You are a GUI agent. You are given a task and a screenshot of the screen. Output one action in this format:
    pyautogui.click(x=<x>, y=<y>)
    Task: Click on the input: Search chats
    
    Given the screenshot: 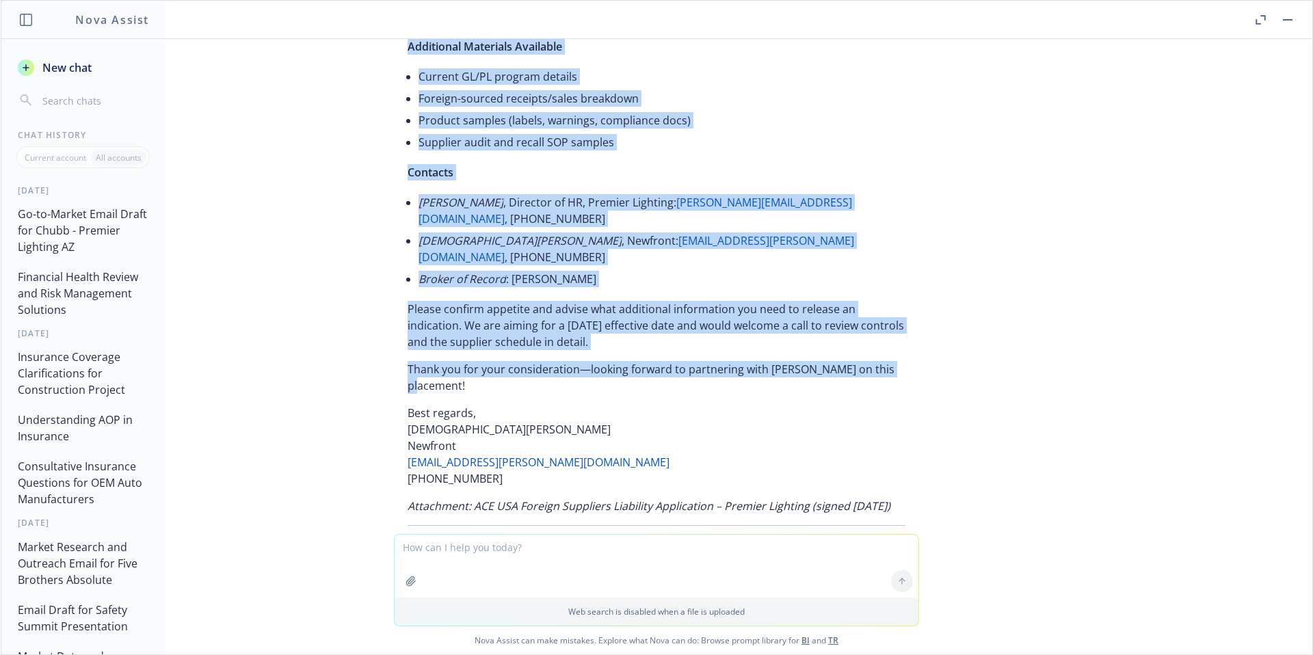 What is the action you would take?
    pyautogui.click(x=94, y=101)
    